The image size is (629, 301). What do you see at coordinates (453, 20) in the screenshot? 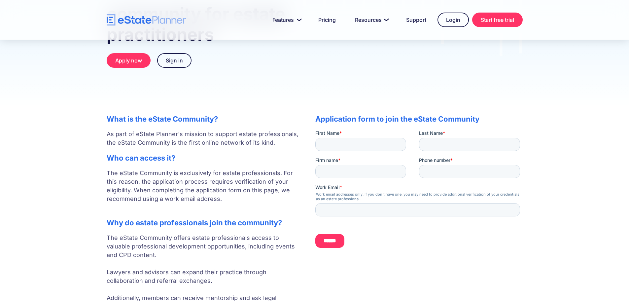
I see `a: Login` at bounding box center [453, 20].